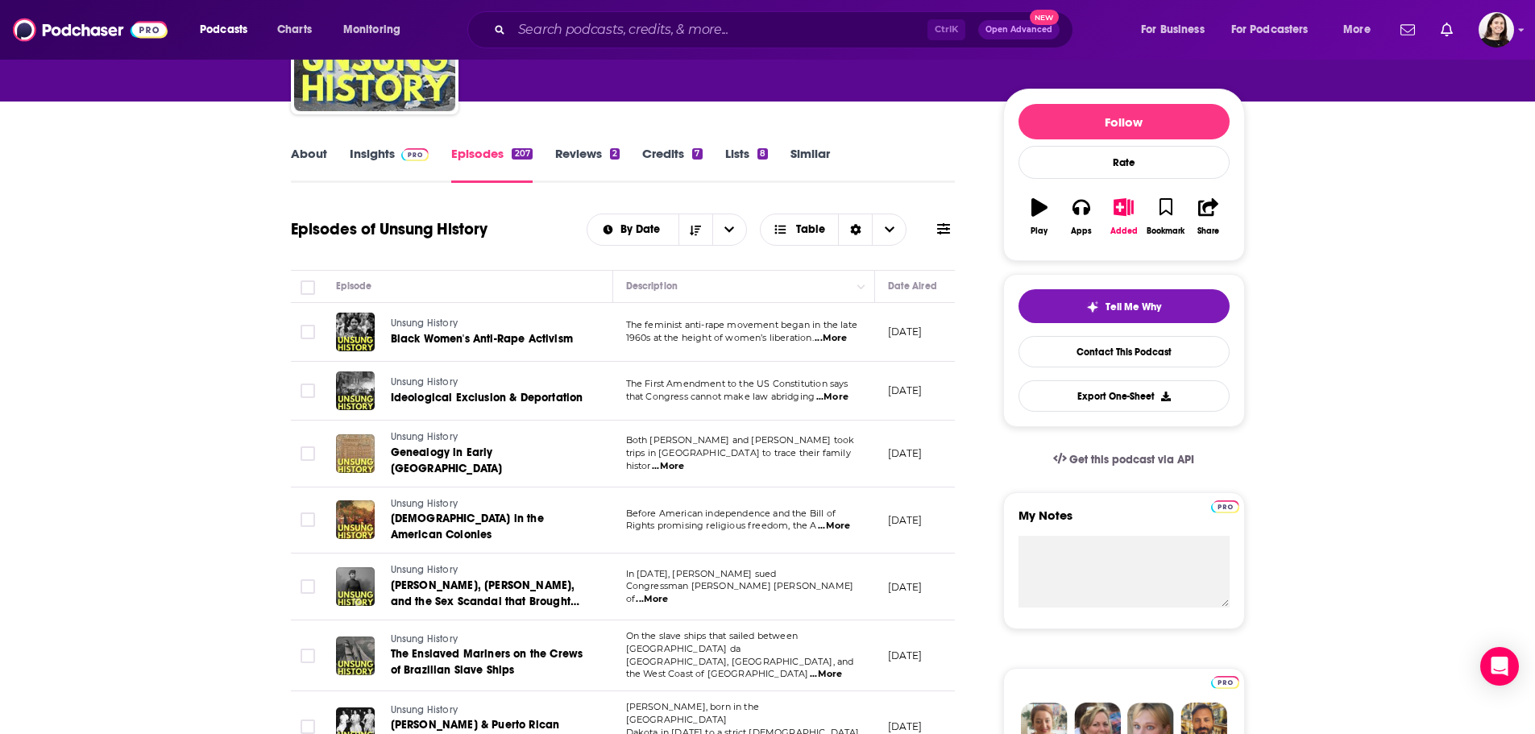  What do you see at coordinates (1500, 667) in the screenshot?
I see `div: Open Intercom Messenger` at bounding box center [1500, 667].